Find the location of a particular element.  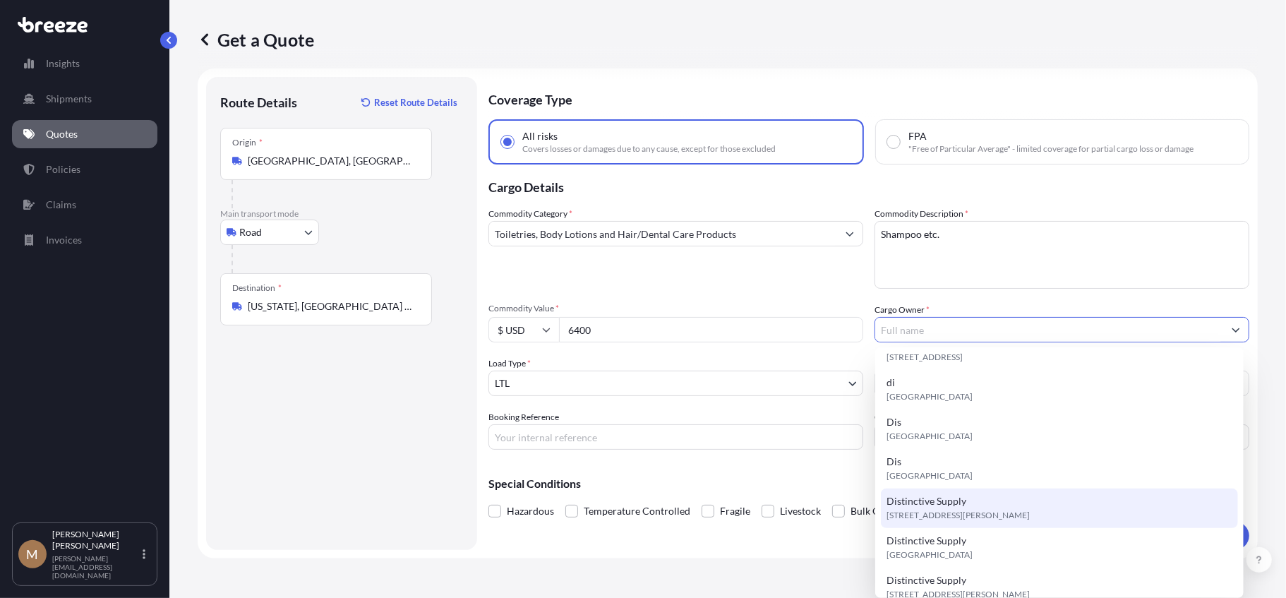

span: Hazardous is located at coordinates (530, 511).